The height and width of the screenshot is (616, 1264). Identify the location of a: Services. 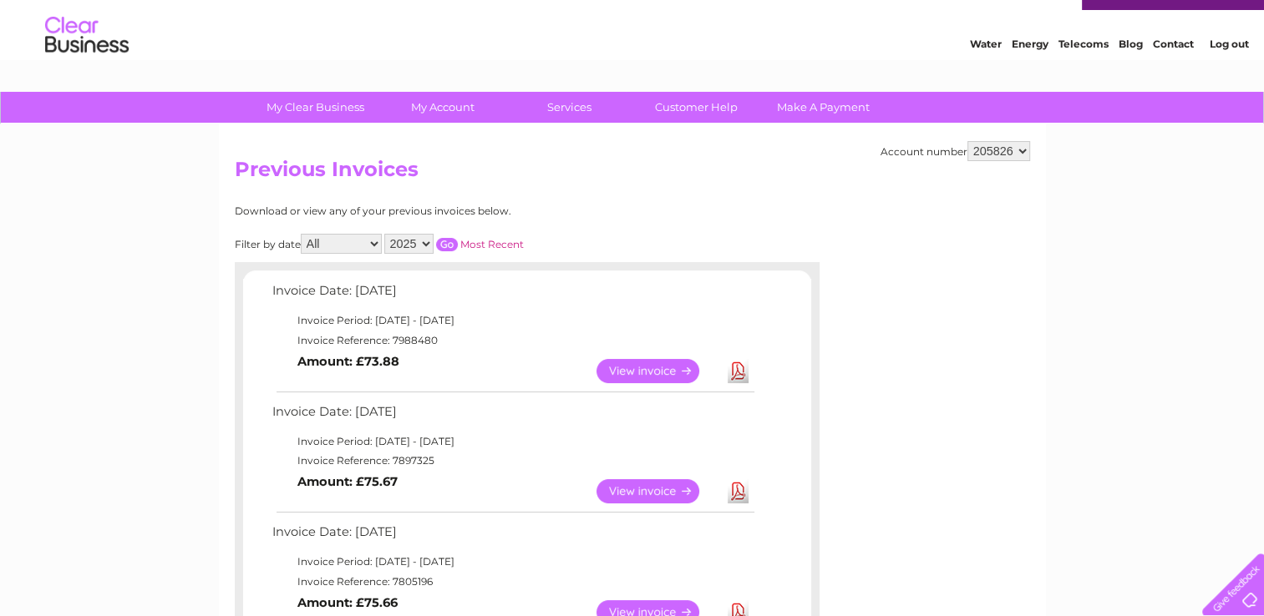
(569, 107).